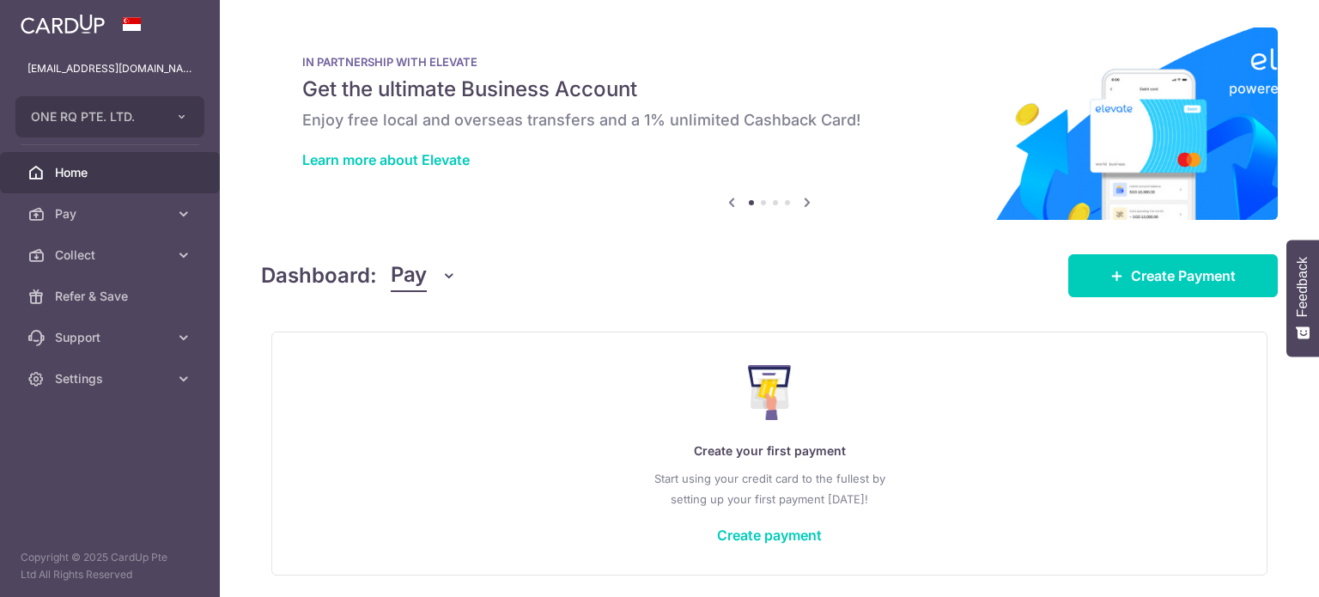  I want to click on span: Support, so click(112, 338).